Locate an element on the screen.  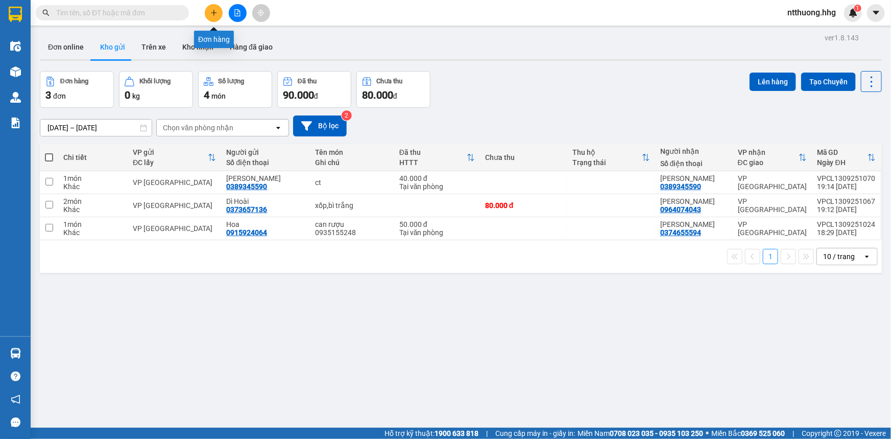
strong: PHIẾU GỬI HÀNG is located at coordinates (90, 60).